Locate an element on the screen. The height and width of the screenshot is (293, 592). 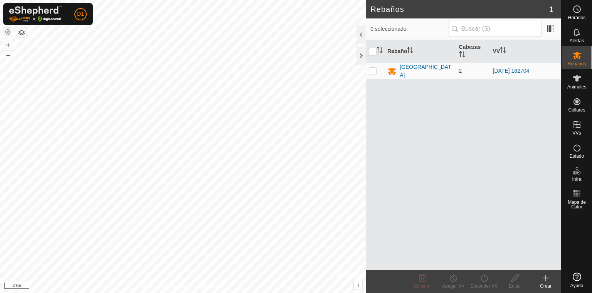
a: Contáctenos is located at coordinates (210, 287).